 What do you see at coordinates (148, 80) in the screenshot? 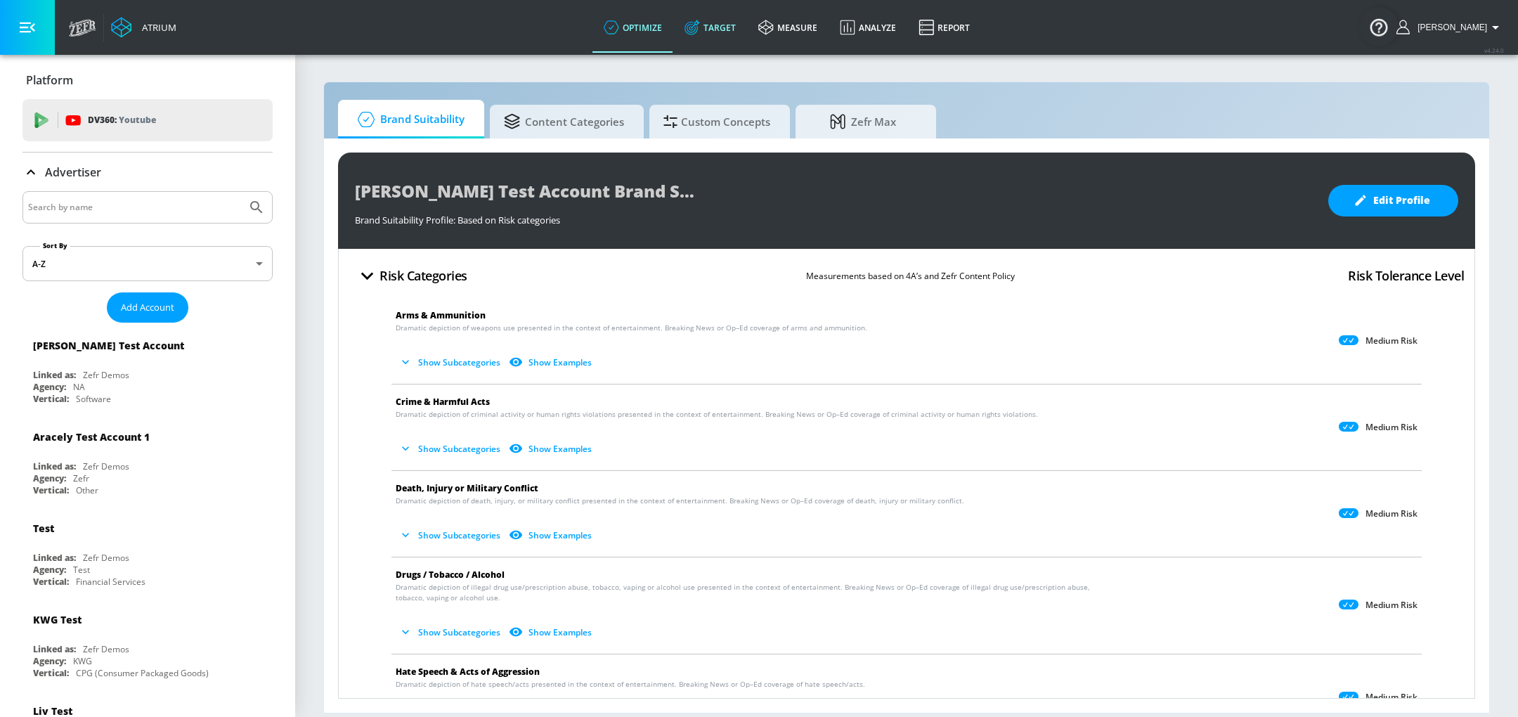
I see `div: Platform` at bounding box center [148, 80].